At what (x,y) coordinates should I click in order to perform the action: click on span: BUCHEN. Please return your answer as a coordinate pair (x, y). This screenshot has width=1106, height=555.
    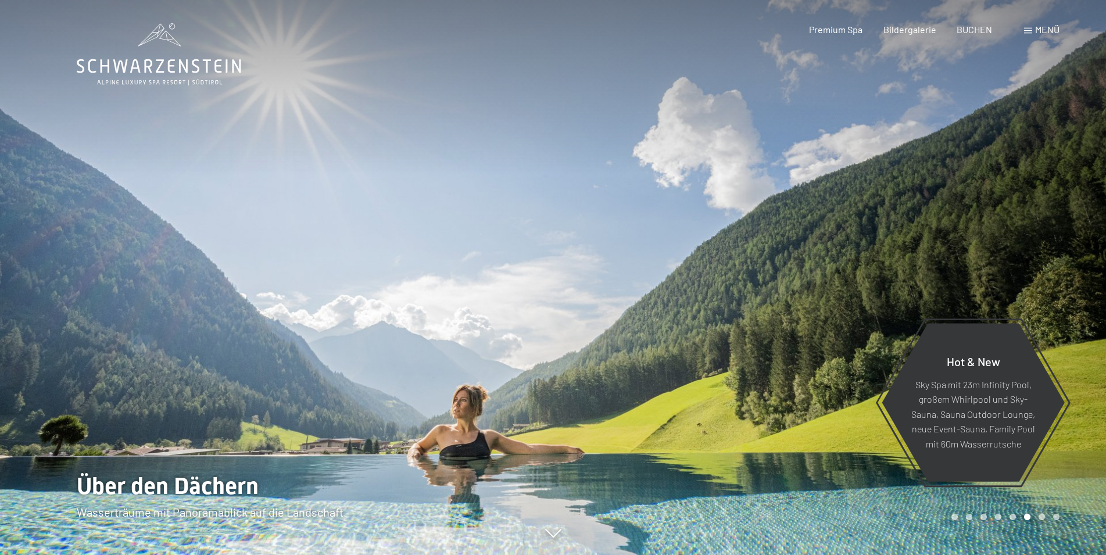
    Looking at the image, I should click on (974, 29).